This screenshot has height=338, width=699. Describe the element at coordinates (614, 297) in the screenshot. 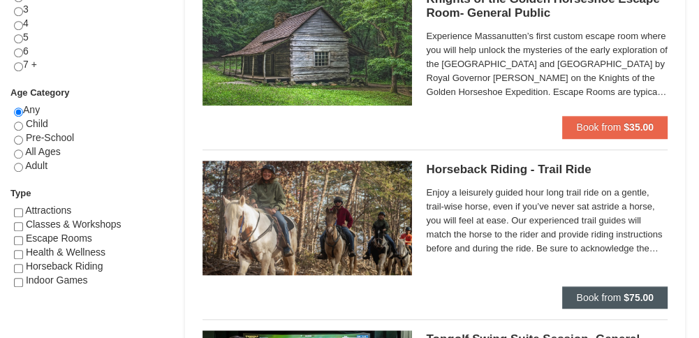

I see `button: Book from $75.00` at that location.